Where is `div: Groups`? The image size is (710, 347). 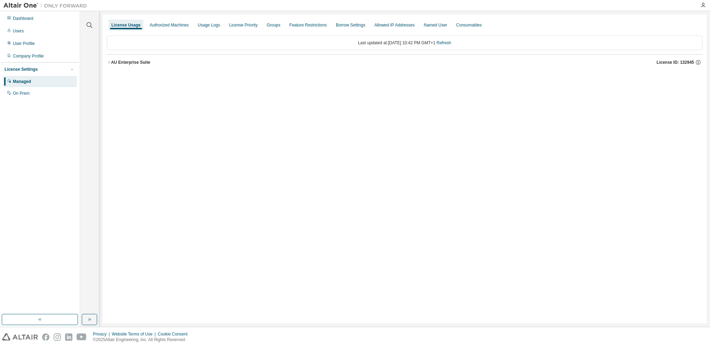
div: Groups is located at coordinates (273, 25).